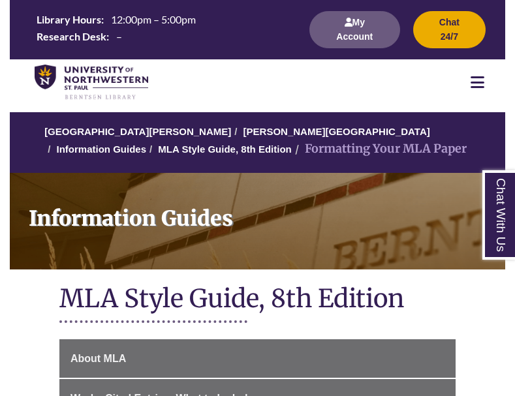  What do you see at coordinates (449, 29) in the screenshot?
I see `button: Chat 24/7` at bounding box center [449, 29].